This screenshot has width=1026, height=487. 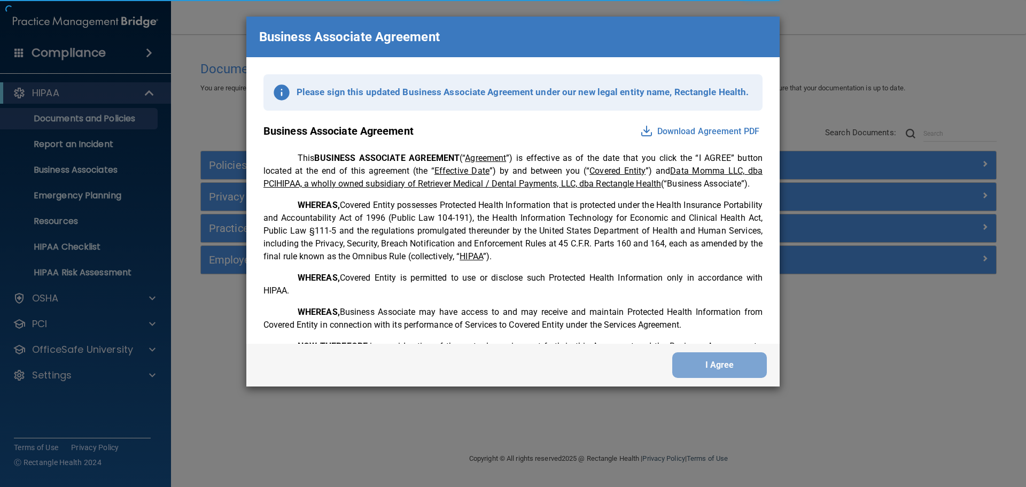 What do you see at coordinates (513, 171) in the screenshot?
I see `p: This (“ ”) is effective as of the date that you click the “I AGREE” button located at the end of ...` at bounding box center [513, 171].